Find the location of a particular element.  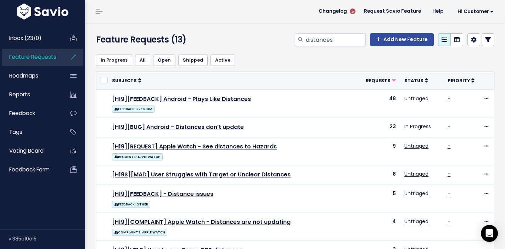

a: Priority is located at coordinates (461, 80).